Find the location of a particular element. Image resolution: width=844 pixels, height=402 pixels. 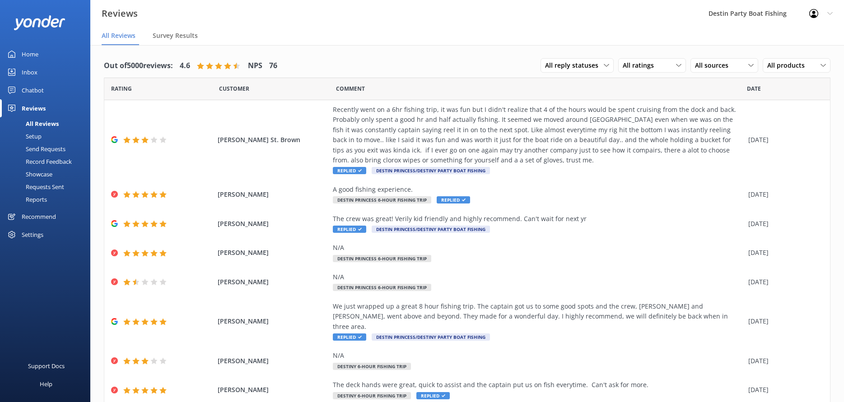

div: Send Requests is located at coordinates (35, 149).